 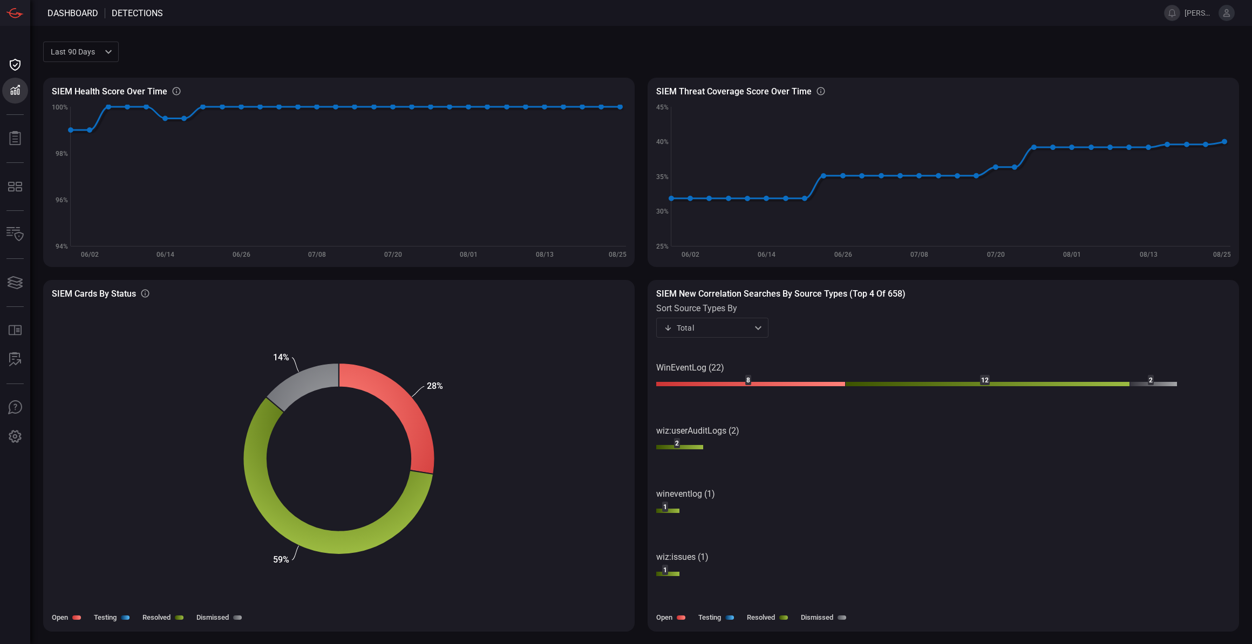 I want to click on button: ALERT ANALYSIS, so click(x=15, y=360).